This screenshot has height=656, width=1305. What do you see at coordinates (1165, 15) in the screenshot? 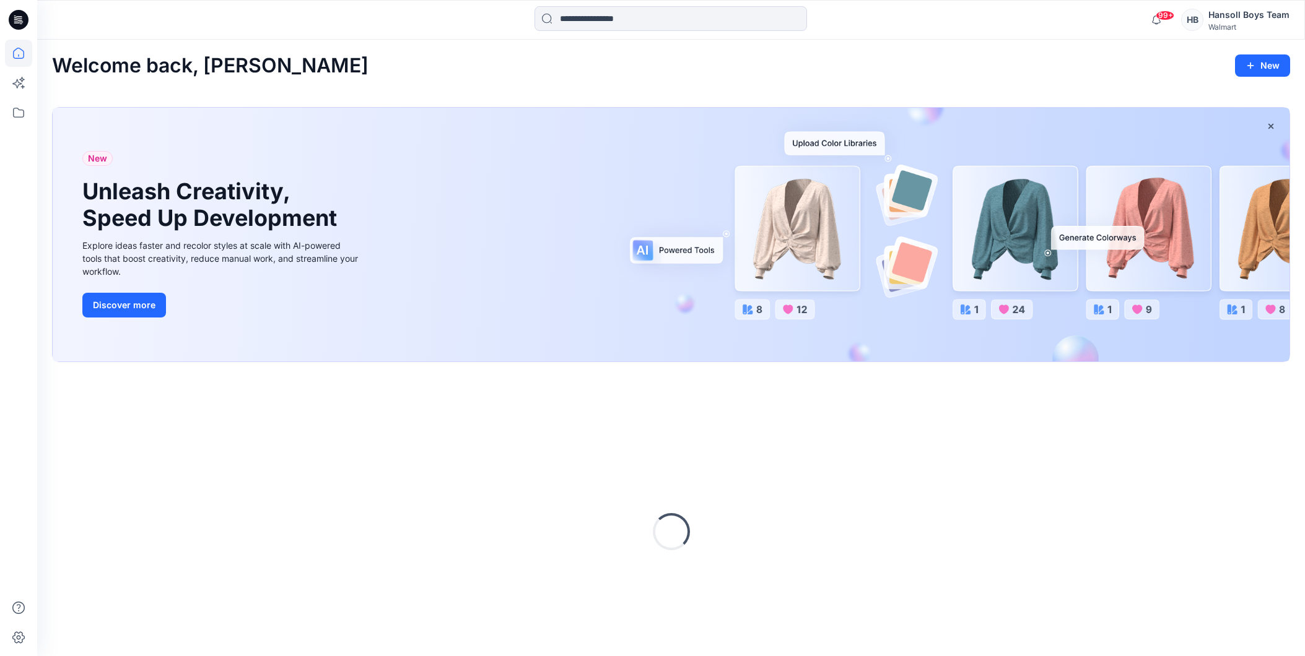
I see `span: 99+` at bounding box center [1165, 15].